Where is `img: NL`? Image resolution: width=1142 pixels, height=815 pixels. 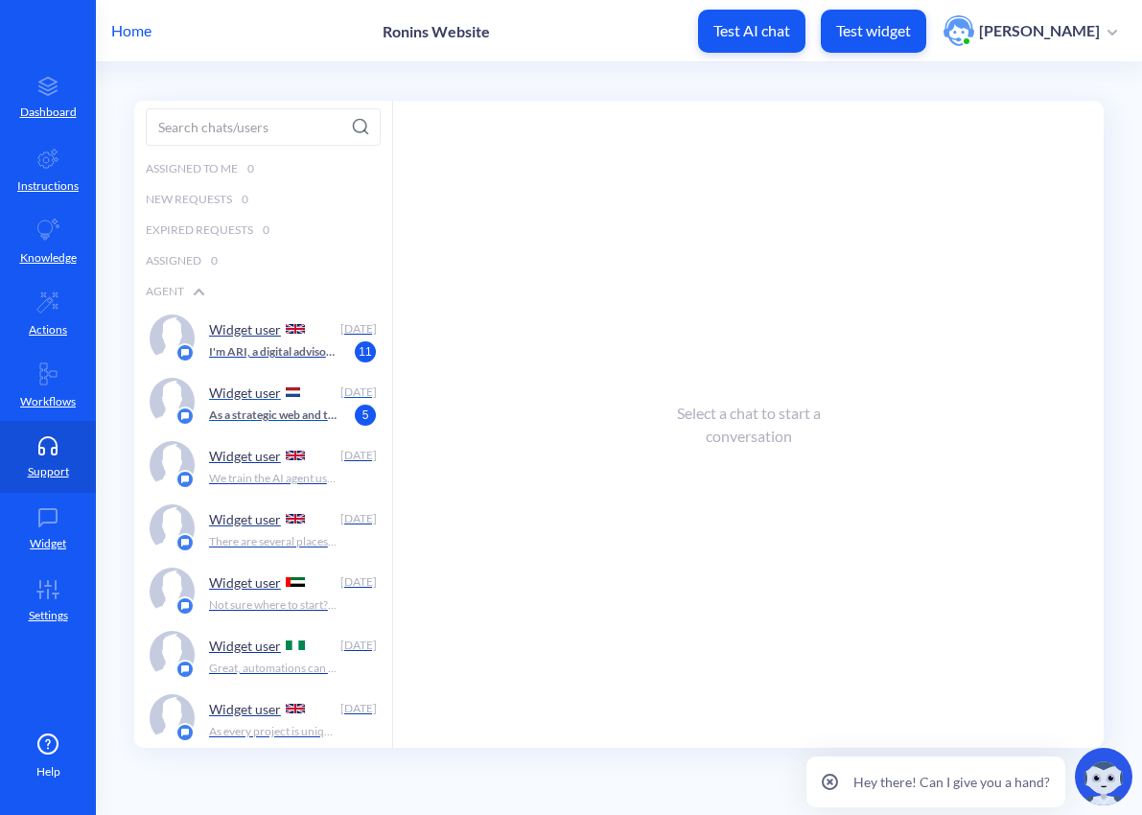
img: NL is located at coordinates (292, 392).